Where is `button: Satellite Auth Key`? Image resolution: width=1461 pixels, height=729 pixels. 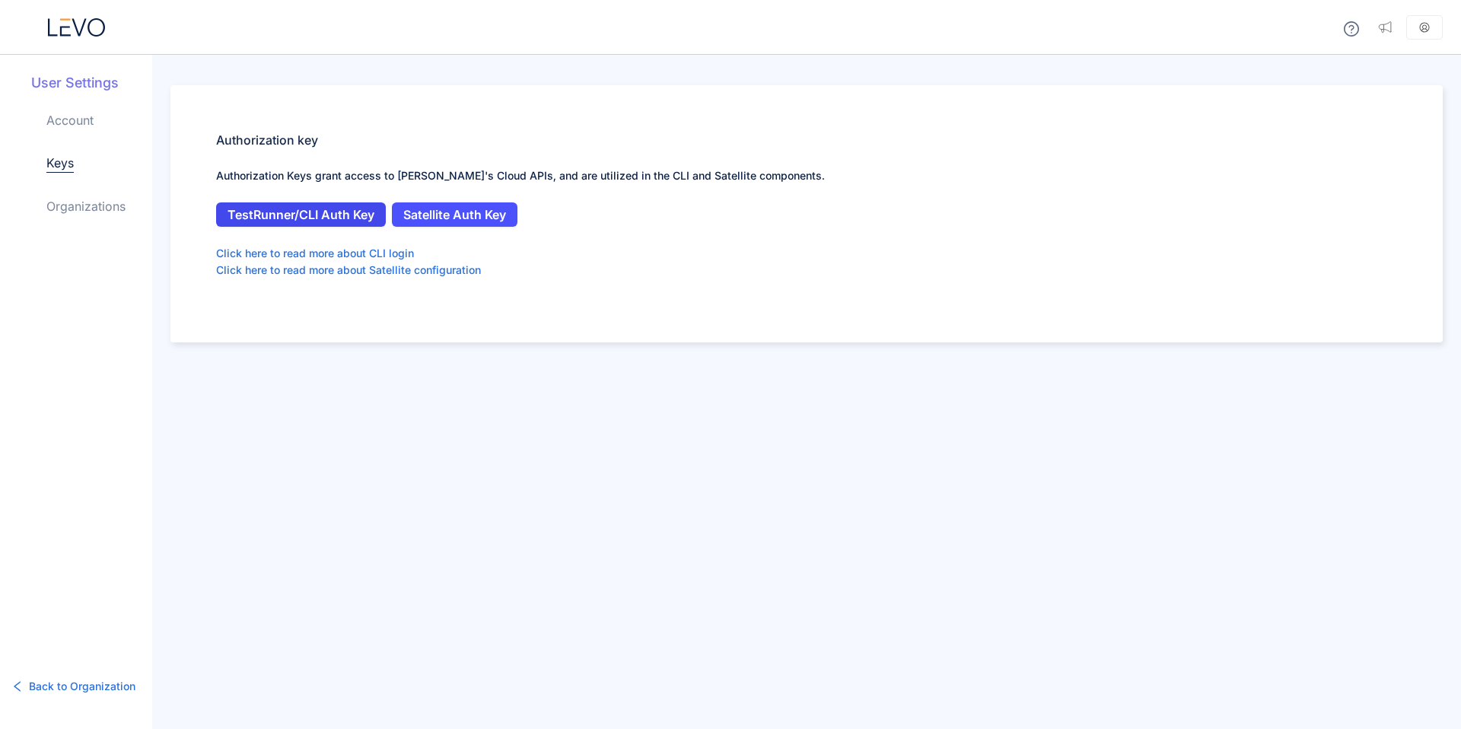 button: Satellite Auth Key is located at coordinates (454, 215).